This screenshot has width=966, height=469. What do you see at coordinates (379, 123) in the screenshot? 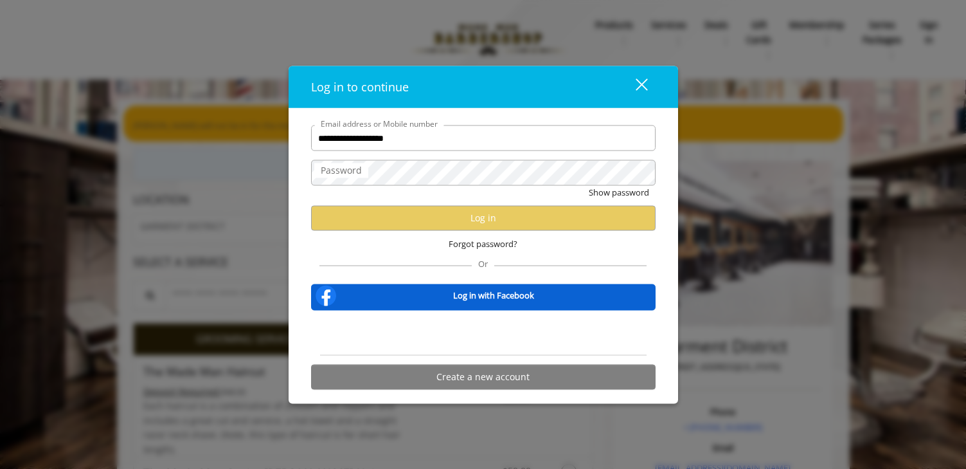
I see `label: Email address or Mobile number` at bounding box center [379, 123].